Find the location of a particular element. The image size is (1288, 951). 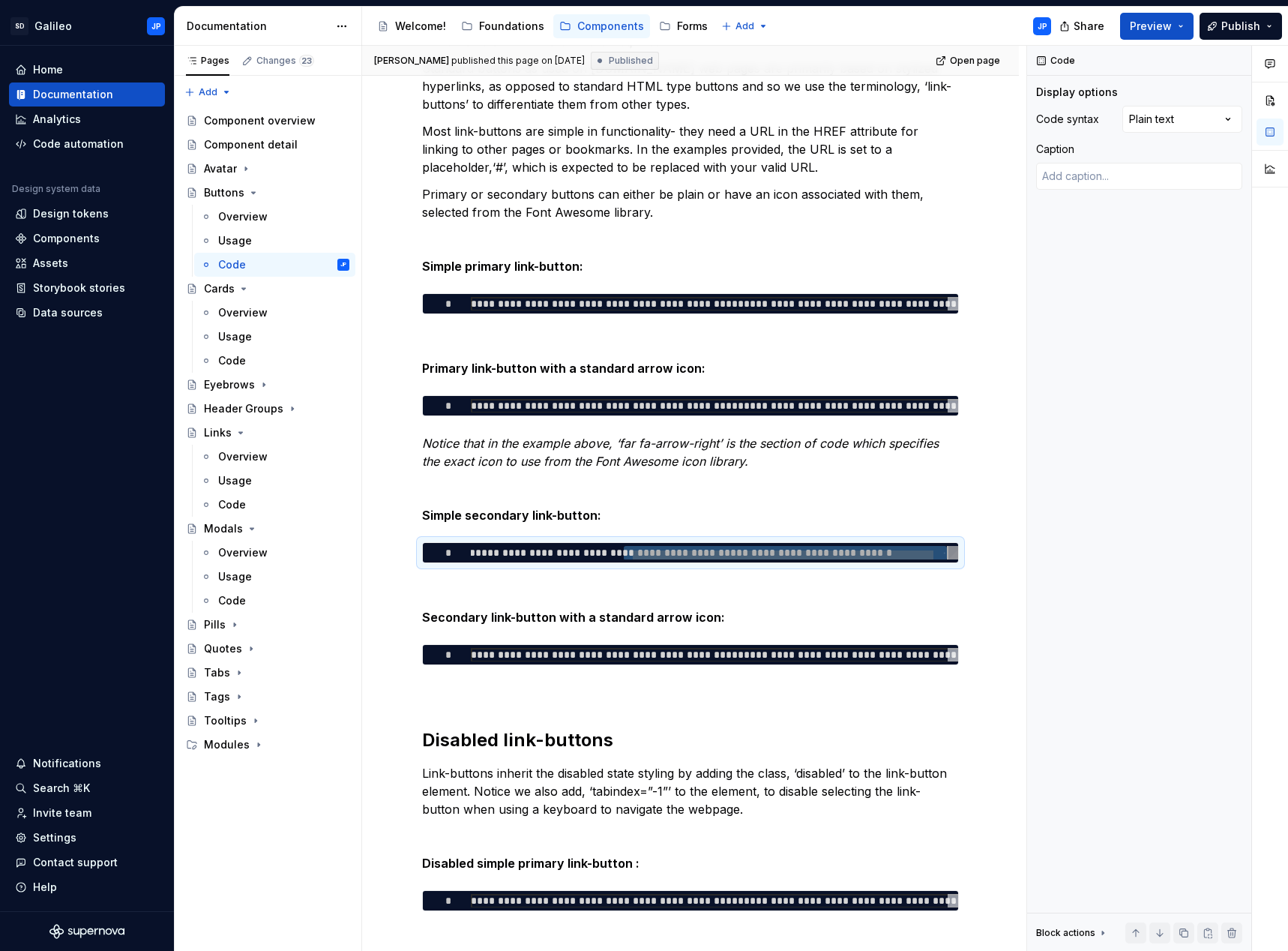

div: Pills is located at coordinates (215, 625).